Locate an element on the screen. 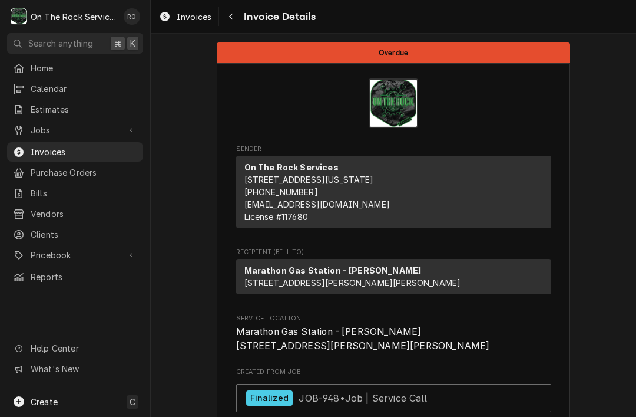 This screenshot has width=636, height=417. div: On The Rock Services is located at coordinates (74, 16).